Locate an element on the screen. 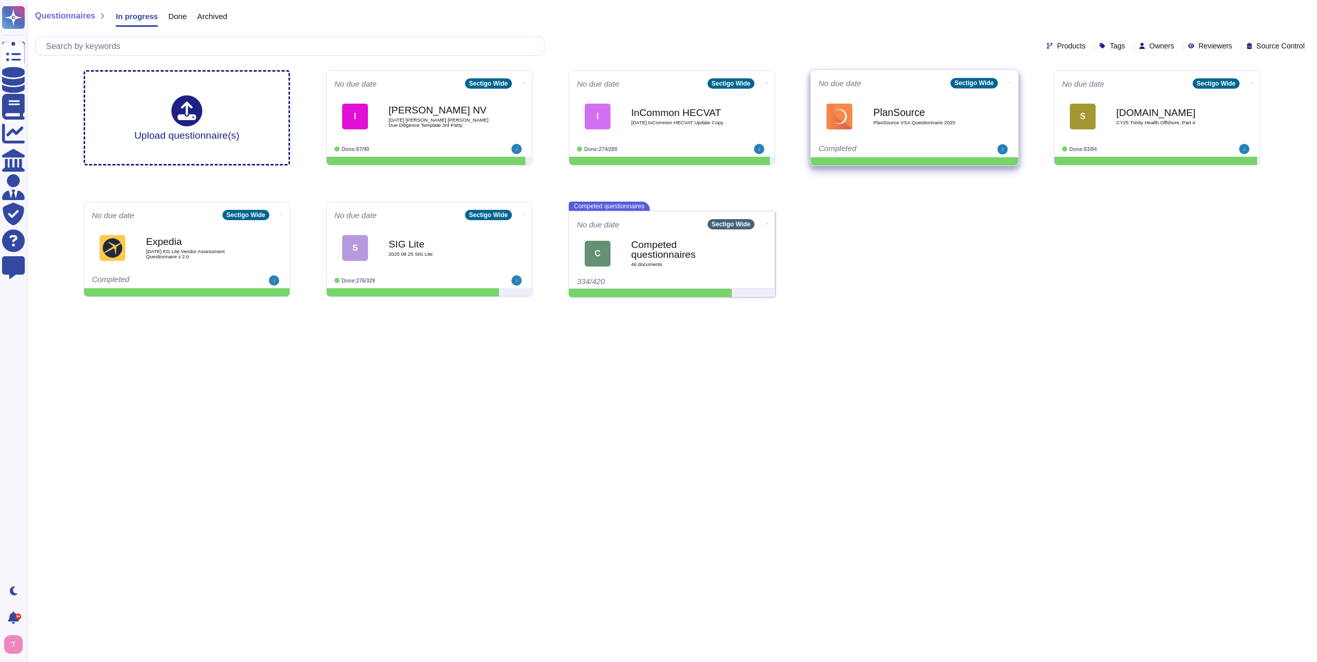 The height and width of the screenshot is (662, 1317). span: Products is located at coordinates (1071, 46).